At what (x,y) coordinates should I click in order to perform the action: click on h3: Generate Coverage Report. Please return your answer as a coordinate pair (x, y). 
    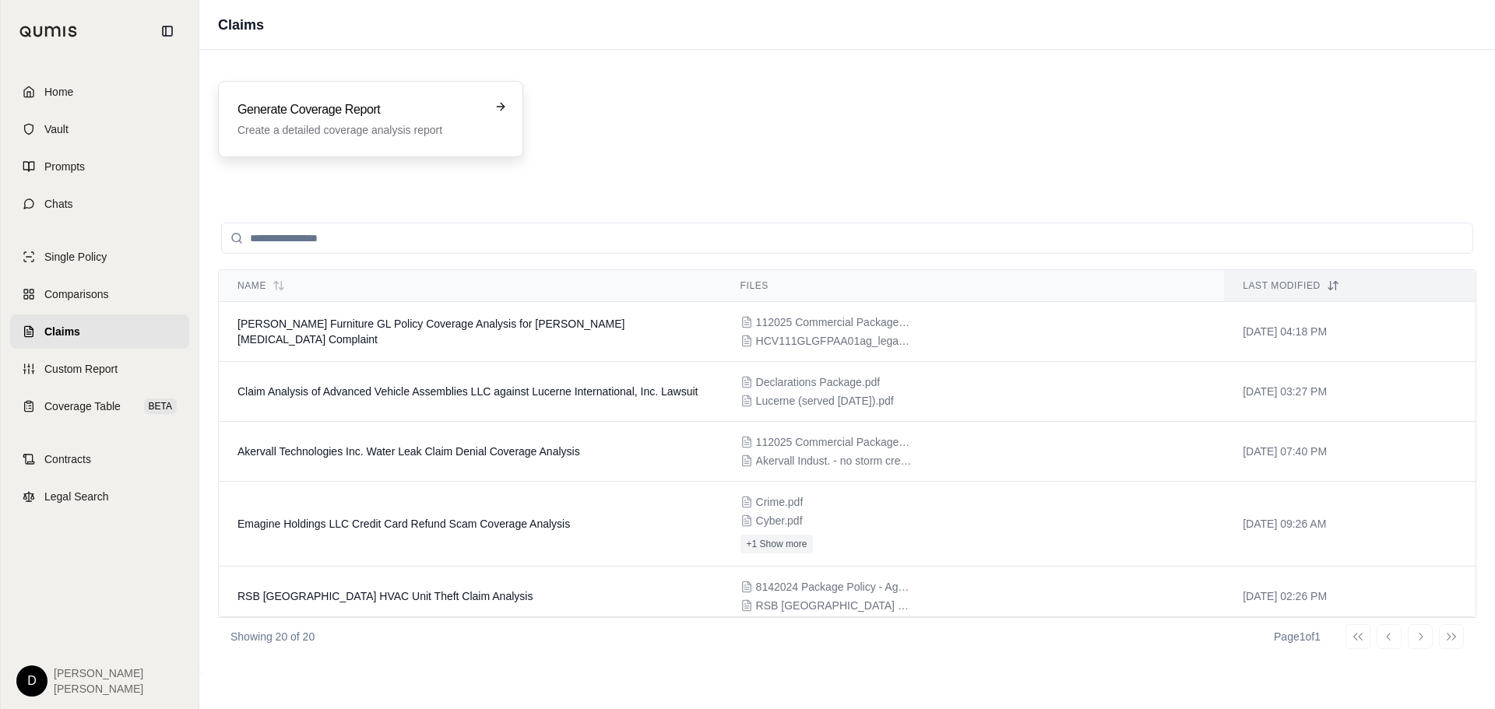
    Looking at the image, I should click on (360, 110).